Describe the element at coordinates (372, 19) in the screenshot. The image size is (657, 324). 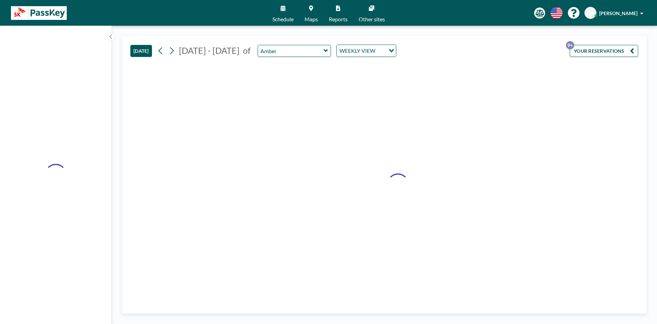
I see `span: Other sites` at that location.